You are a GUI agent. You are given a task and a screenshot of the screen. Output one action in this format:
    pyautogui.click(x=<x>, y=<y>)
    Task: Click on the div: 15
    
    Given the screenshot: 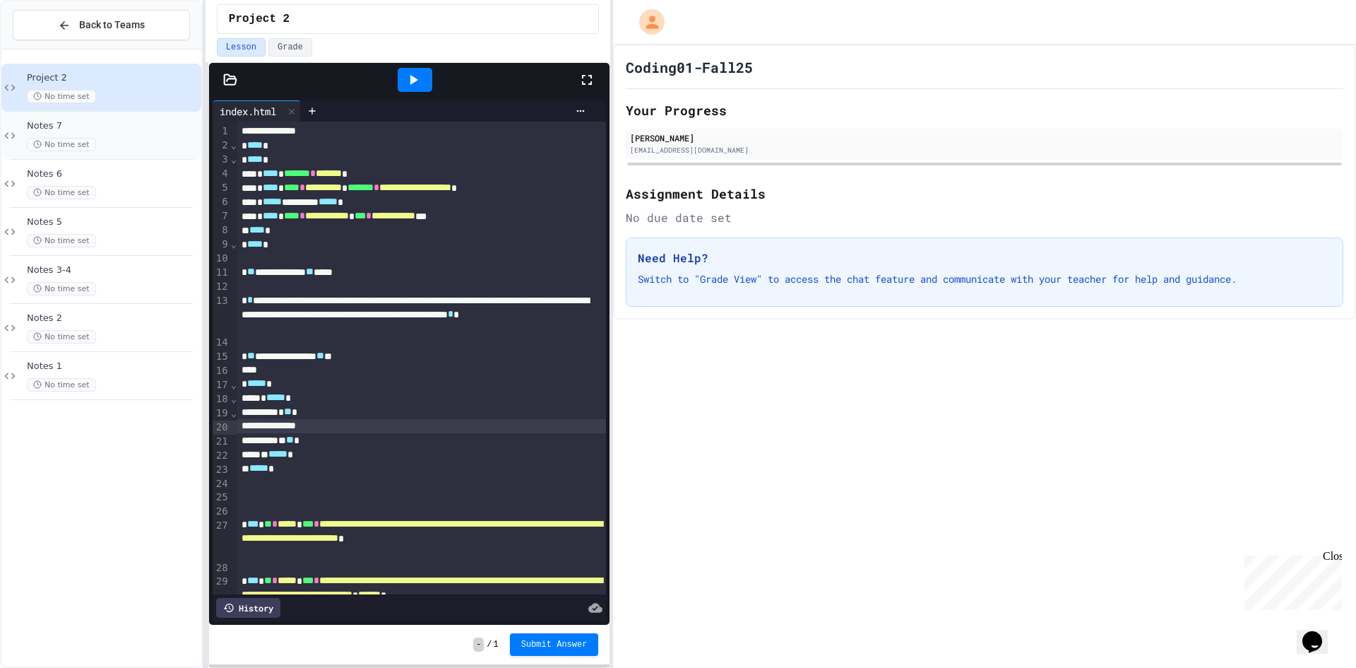 What is the action you would take?
    pyautogui.click(x=221, y=357)
    